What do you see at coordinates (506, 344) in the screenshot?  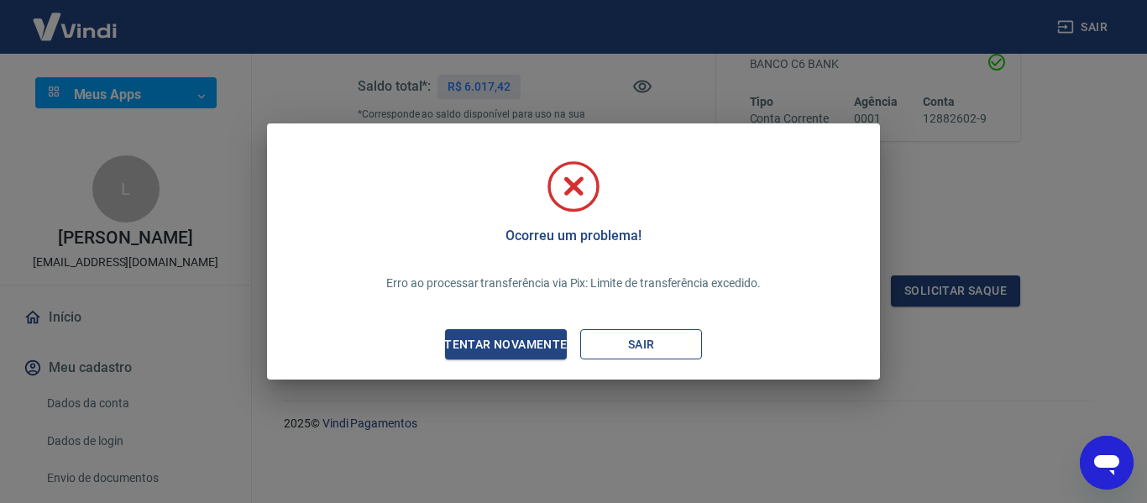 I see `button: Tentar novamente` at bounding box center [506, 344].